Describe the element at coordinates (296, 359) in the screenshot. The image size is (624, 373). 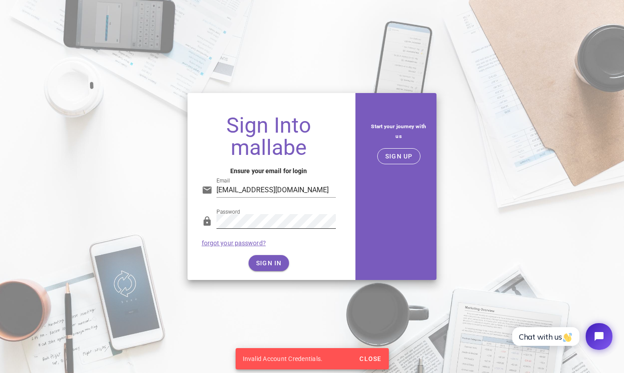
I see `div: Invalid Account Credentials.` at that location.